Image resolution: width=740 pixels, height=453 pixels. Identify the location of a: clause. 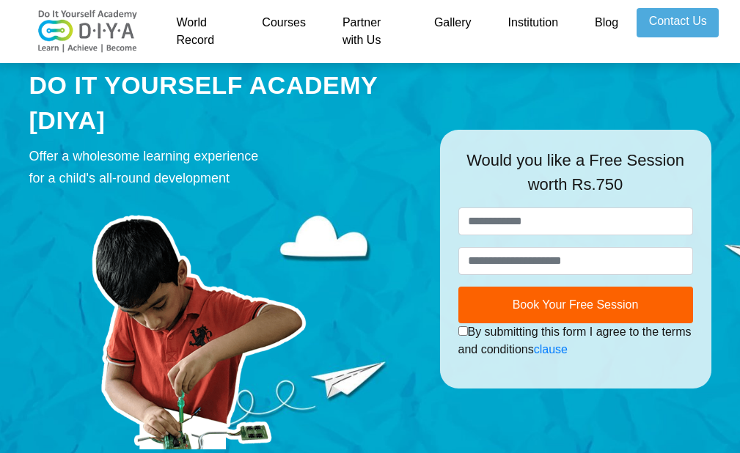
(551, 349).